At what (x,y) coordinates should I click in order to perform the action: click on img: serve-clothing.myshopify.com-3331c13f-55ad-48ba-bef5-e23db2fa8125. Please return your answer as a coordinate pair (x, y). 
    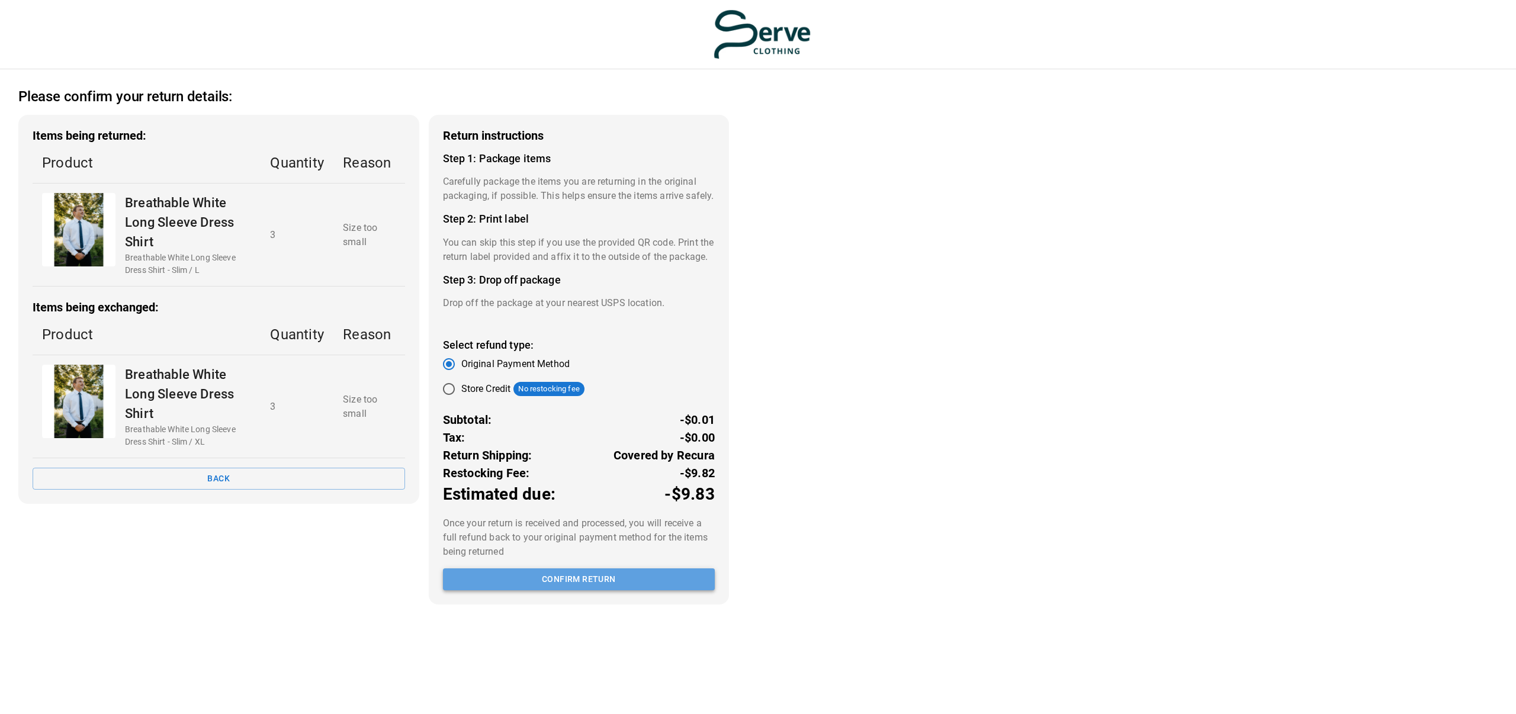
    Looking at the image, I should click on (762, 34).